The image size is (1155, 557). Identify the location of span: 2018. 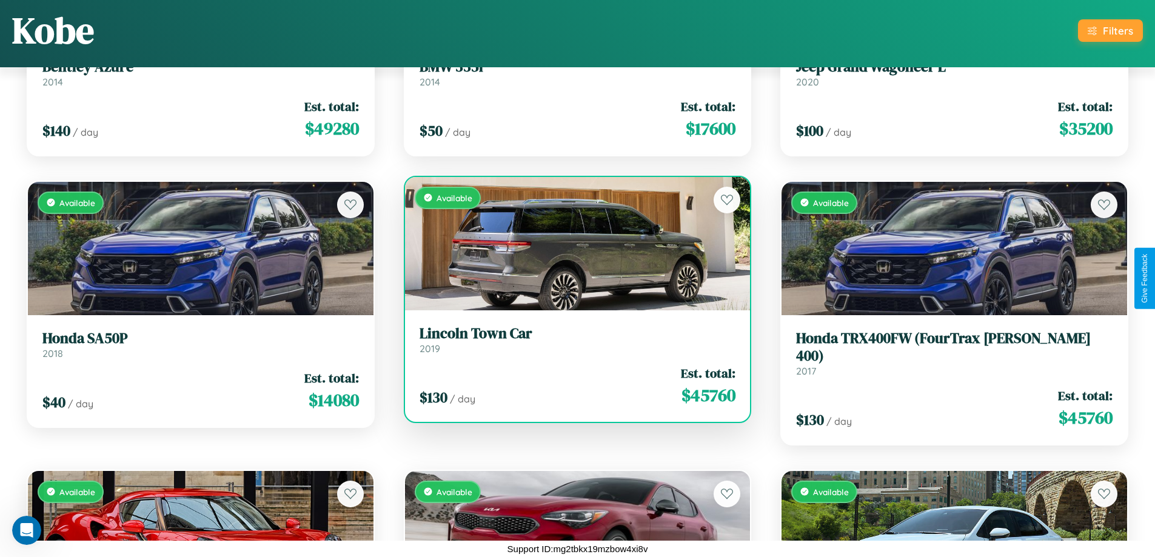
(53, 353).